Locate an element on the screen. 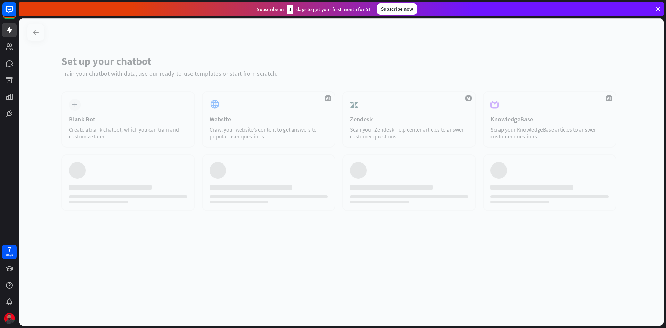 The width and height of the screenshot is (666, 328). div: 3 is located at coordinates (290, 9).